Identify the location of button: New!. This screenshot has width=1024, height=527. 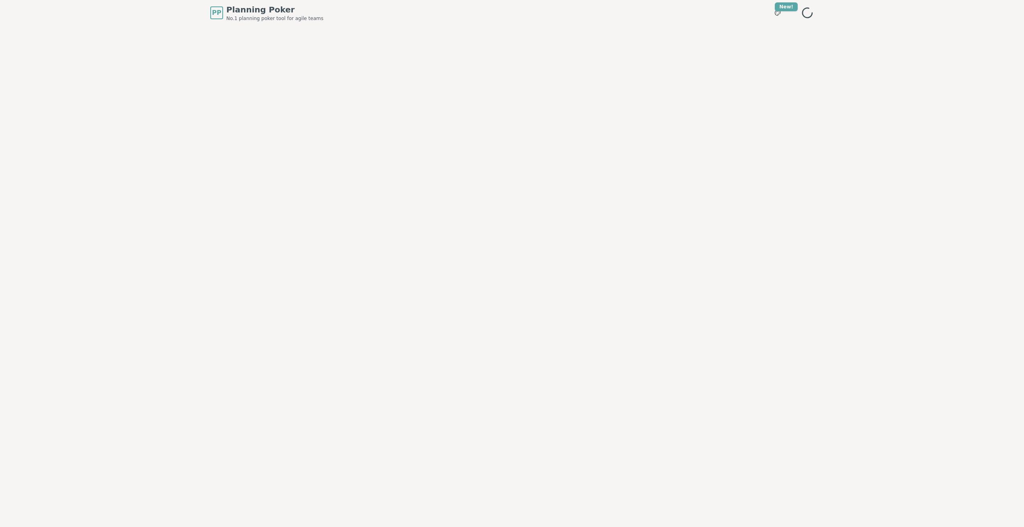
(778, 13).